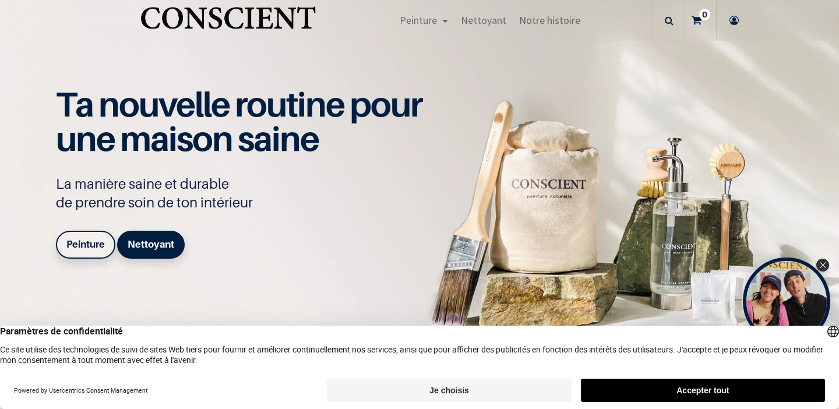 Image resolution: width=839 pixels, height=409 pixels. What do you see at coordinates (786, 301) in the screenshot?
I see `div: Tolstoy bubble widget` at bounding box center [786, 301].